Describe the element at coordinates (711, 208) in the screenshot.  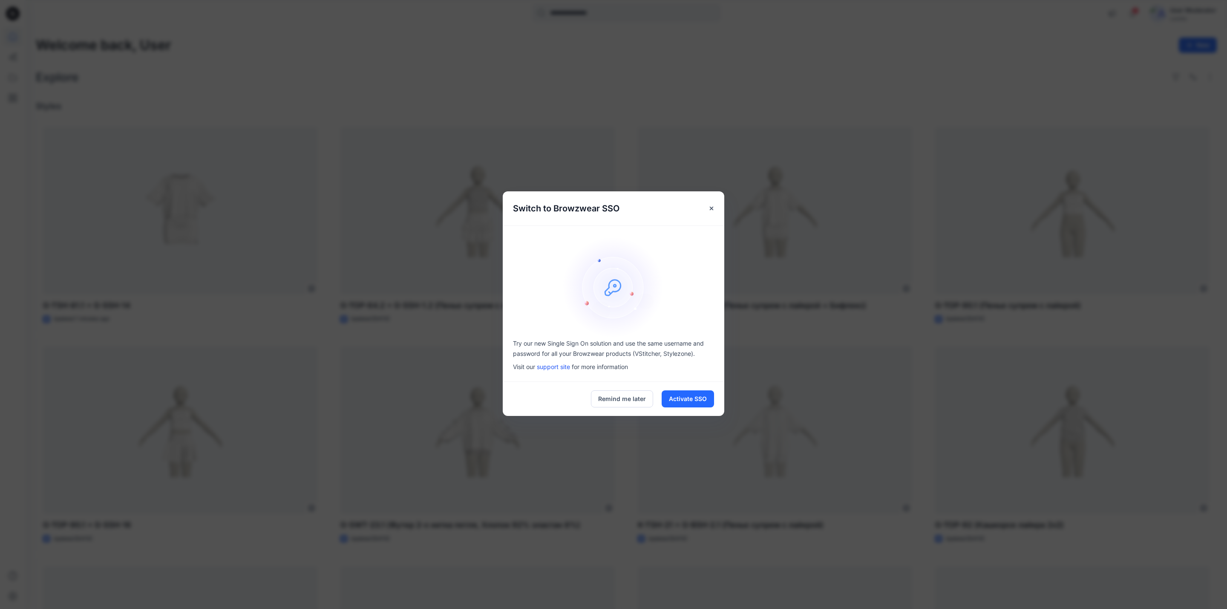
I see `button: Close` at that location.